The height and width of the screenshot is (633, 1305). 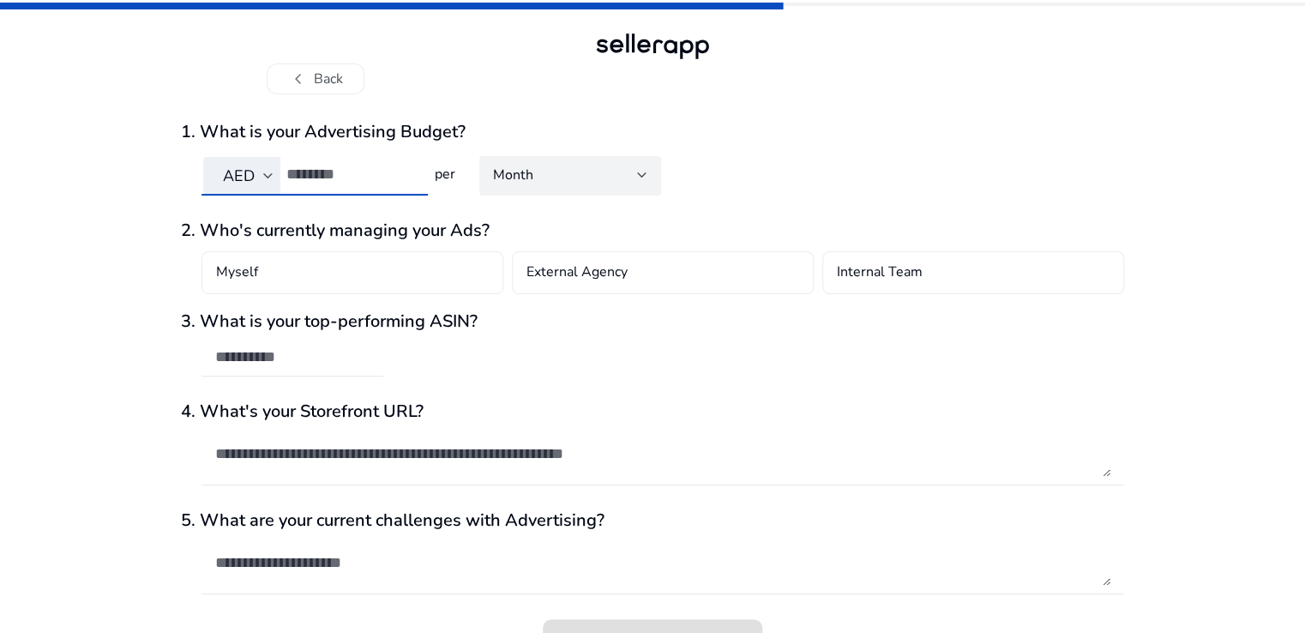 What do you see at coordinates (577, 273) in the screenshot?
I see `h4: External Agency` at bounding box center [577, 273].